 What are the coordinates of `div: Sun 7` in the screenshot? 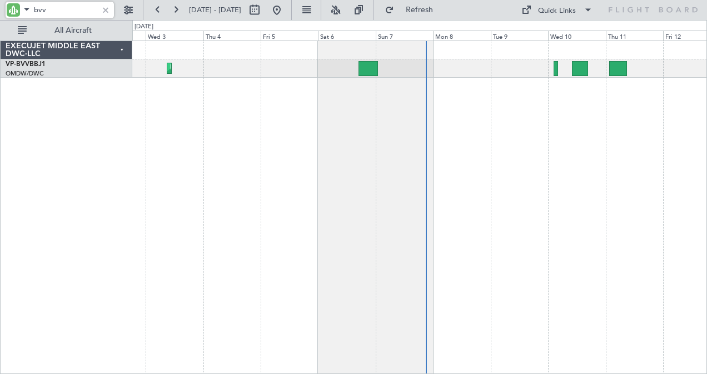 It's located at (404, 36).